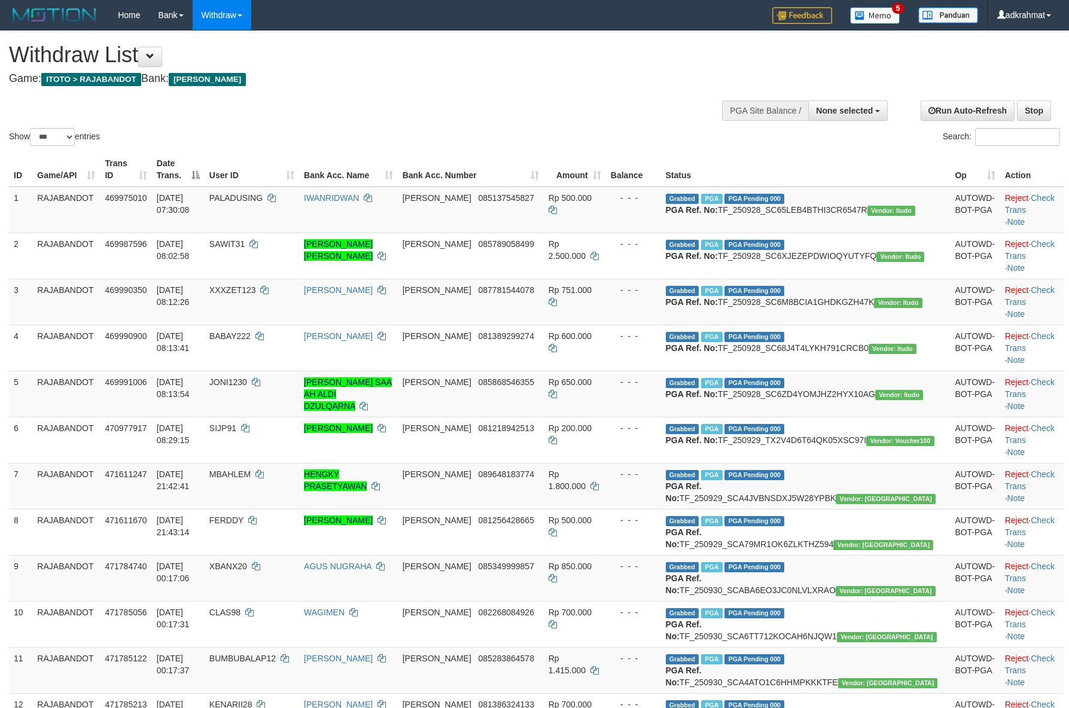 The height and width of the screenshot is (708, 1069). What do you see at coordinates (802, 16) in the screenshot?
I see `img: Feedback.jpg` at bounding box center [802, 16].